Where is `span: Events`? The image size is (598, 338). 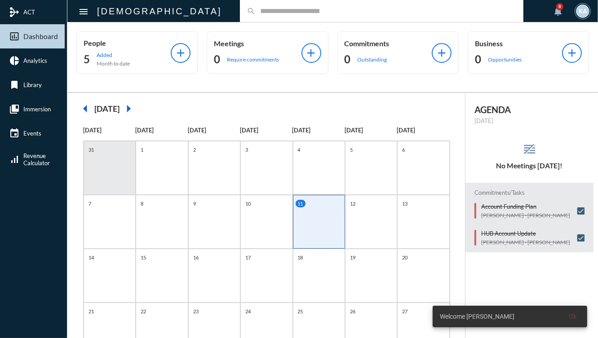
span: Events is located at coordinates (32, 133).